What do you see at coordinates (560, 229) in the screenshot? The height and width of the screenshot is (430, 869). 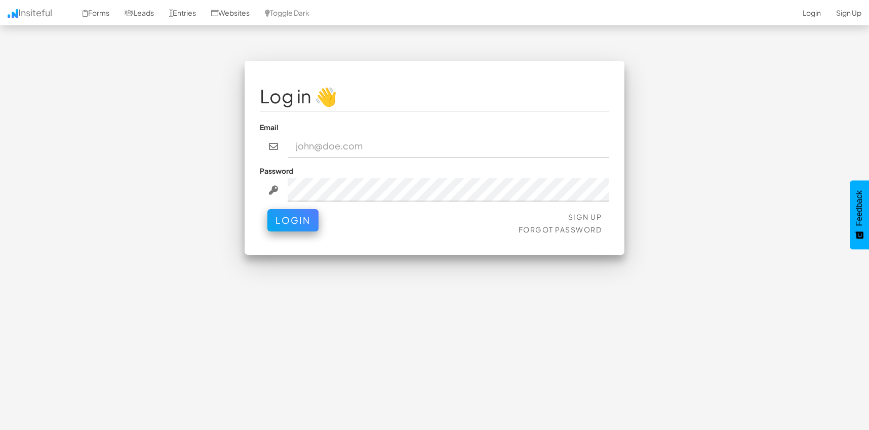 I see `a: Forgot Password` at bounding box center [560, 229].